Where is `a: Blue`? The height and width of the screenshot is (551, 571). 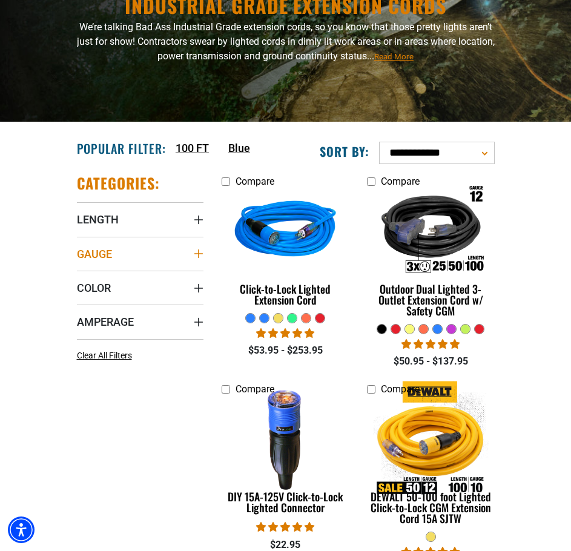
a: Blue is located at coordinates (239, 148).